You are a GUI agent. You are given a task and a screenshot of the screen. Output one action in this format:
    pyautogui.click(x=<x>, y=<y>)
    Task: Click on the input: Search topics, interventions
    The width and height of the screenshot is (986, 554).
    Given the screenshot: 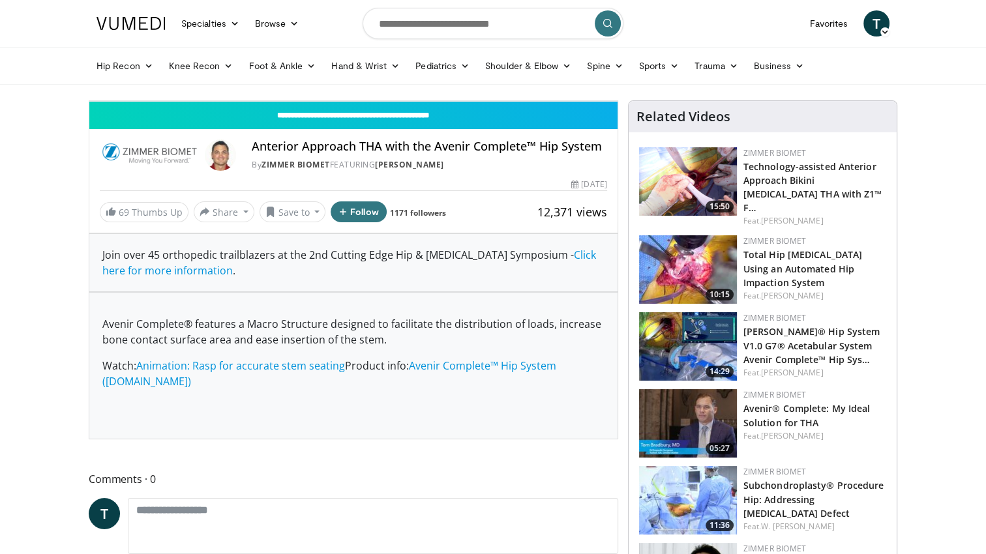 What is the action you would take?
    pyautogui.click(x=493, y=23)
    